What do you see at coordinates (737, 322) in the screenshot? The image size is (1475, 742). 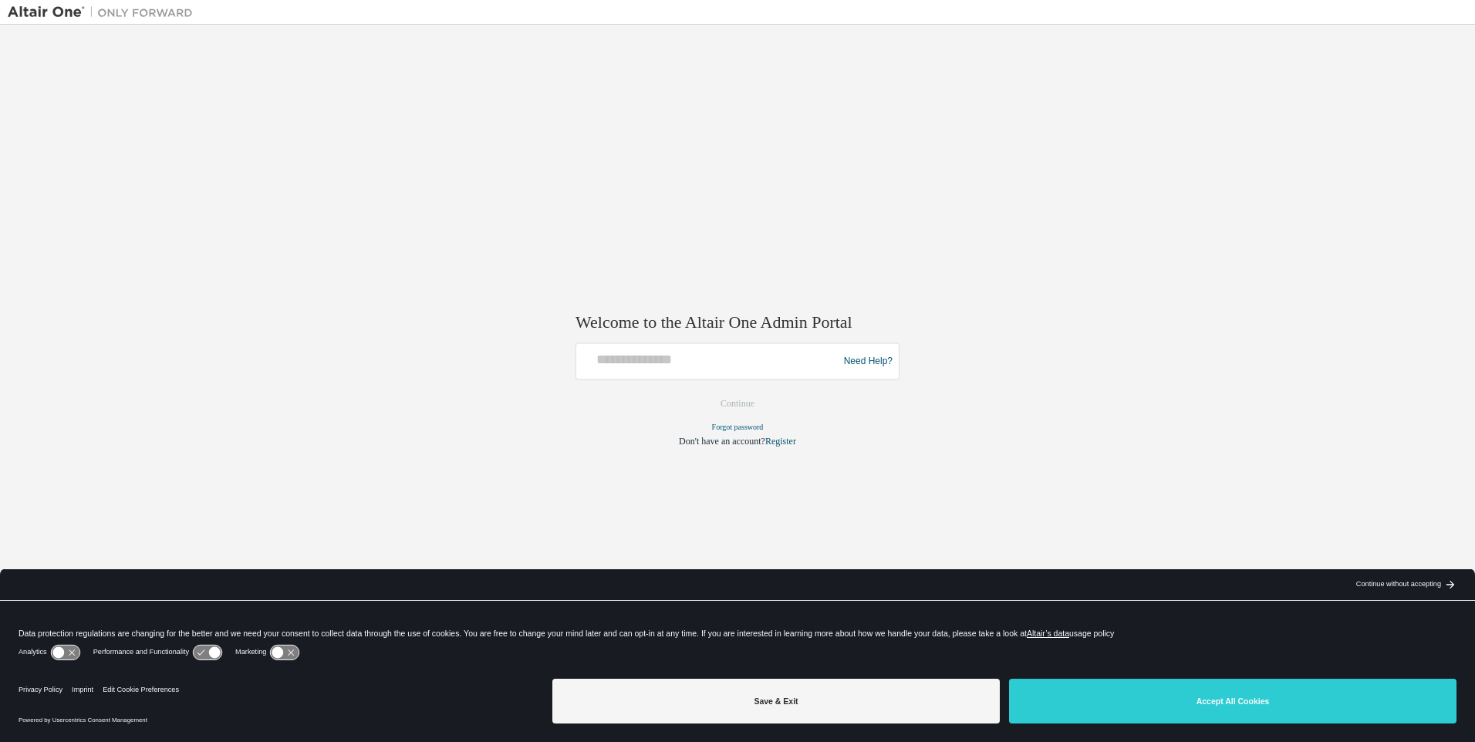 I see `h2: Welcome to the Altair One Admin Portal` at bounding box center [737, 322].